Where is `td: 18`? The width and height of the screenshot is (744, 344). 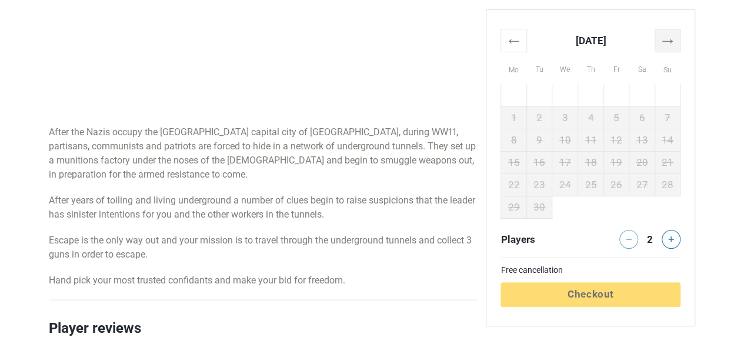 td: 18 is located at coordinates (591, 162).